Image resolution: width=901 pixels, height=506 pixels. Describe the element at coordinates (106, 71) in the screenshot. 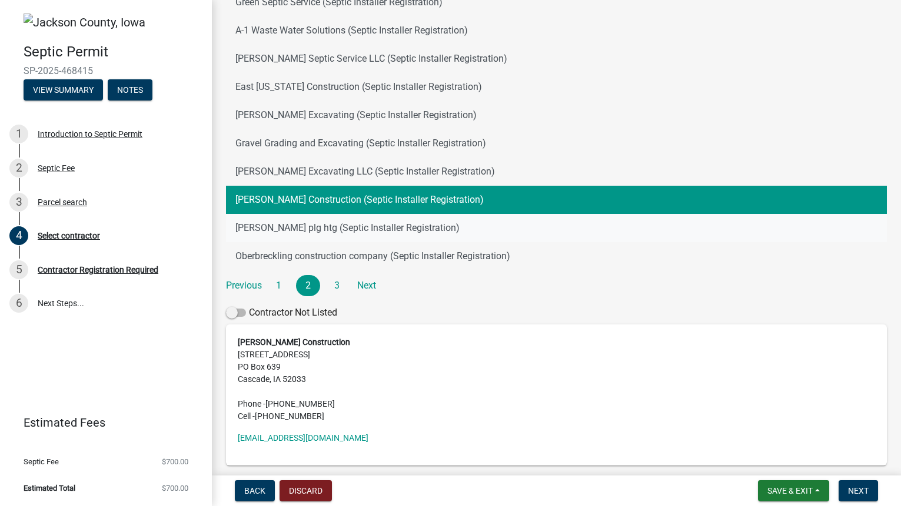

I see `span: SP-2025-468415` at that location.